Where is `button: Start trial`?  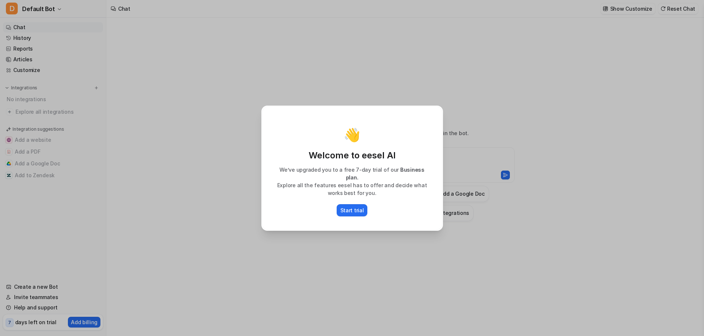 button: Start trial is located at coordinates (352, 210).